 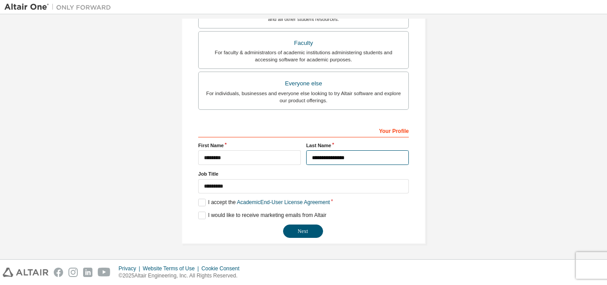 I want to click on img: Altair One, so click(x=60, y=7).